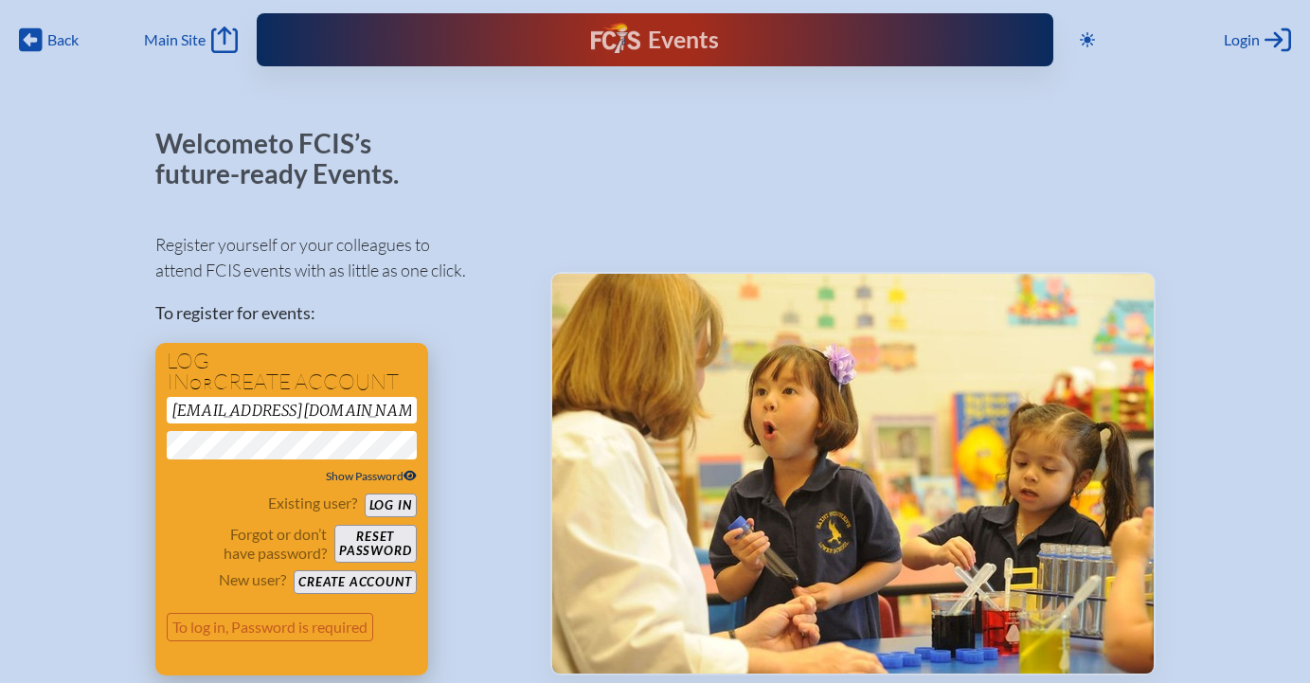 The height and width of the screenshot is (683, 1310). Describe the element at coordinates (63, 40) in the screenshot. I see `span: Back` at that location.